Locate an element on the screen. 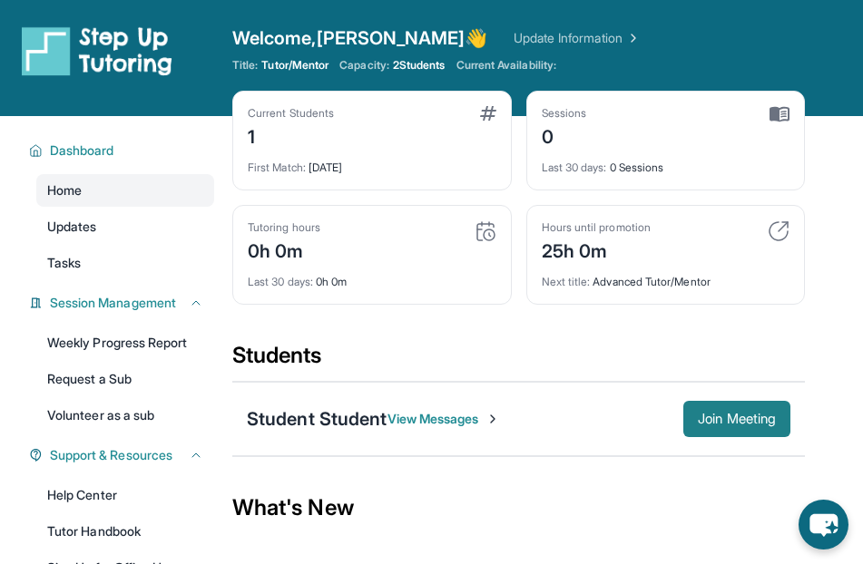  div: 0 Sessions is located at coordinates (666, 162).